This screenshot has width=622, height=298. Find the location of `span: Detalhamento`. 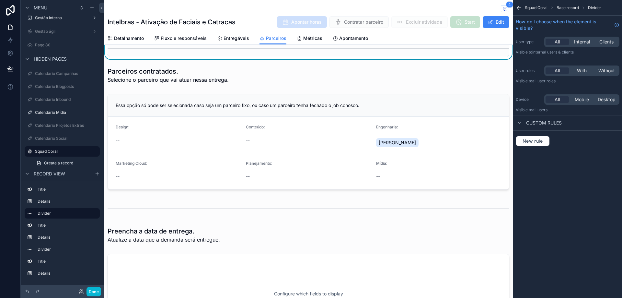

span: Detalhamento is located at coordinates (129, 38).